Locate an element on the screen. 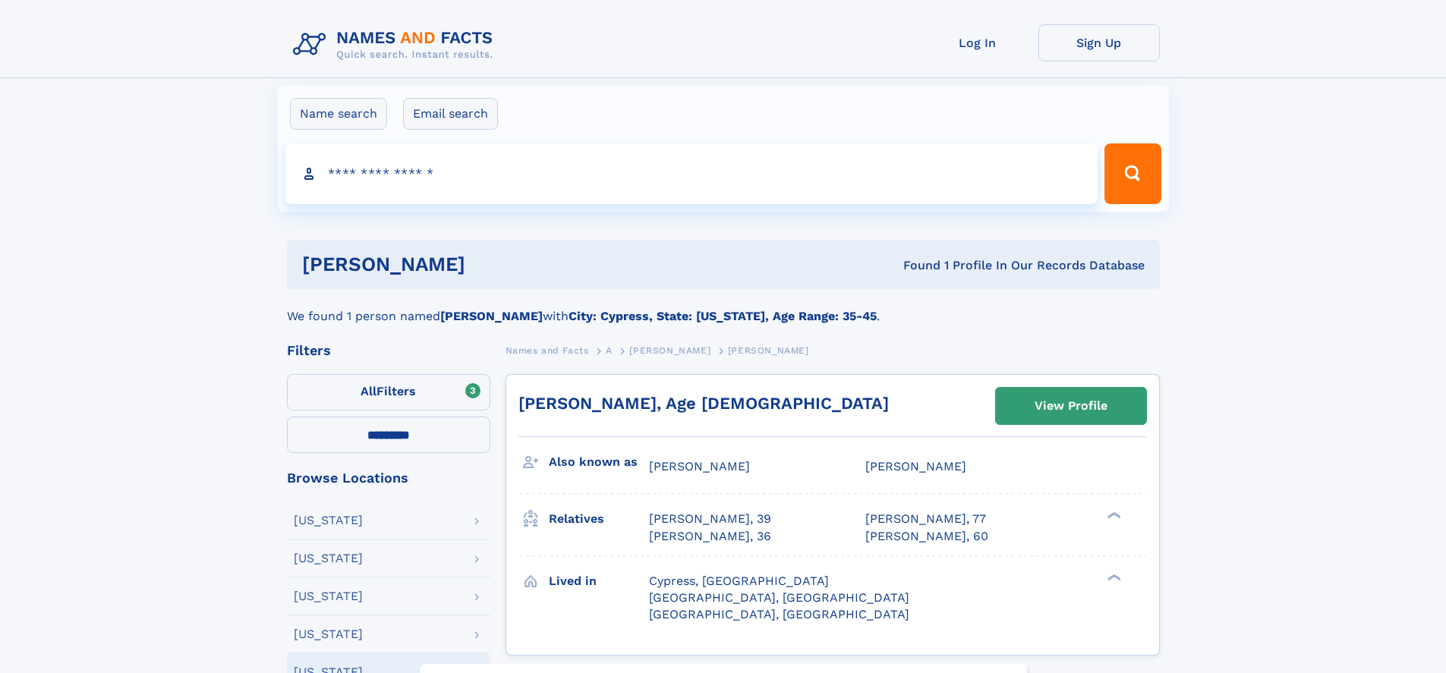 The image size is (1446, 673). a: Names and Facts is located at coordinates (547, 350).